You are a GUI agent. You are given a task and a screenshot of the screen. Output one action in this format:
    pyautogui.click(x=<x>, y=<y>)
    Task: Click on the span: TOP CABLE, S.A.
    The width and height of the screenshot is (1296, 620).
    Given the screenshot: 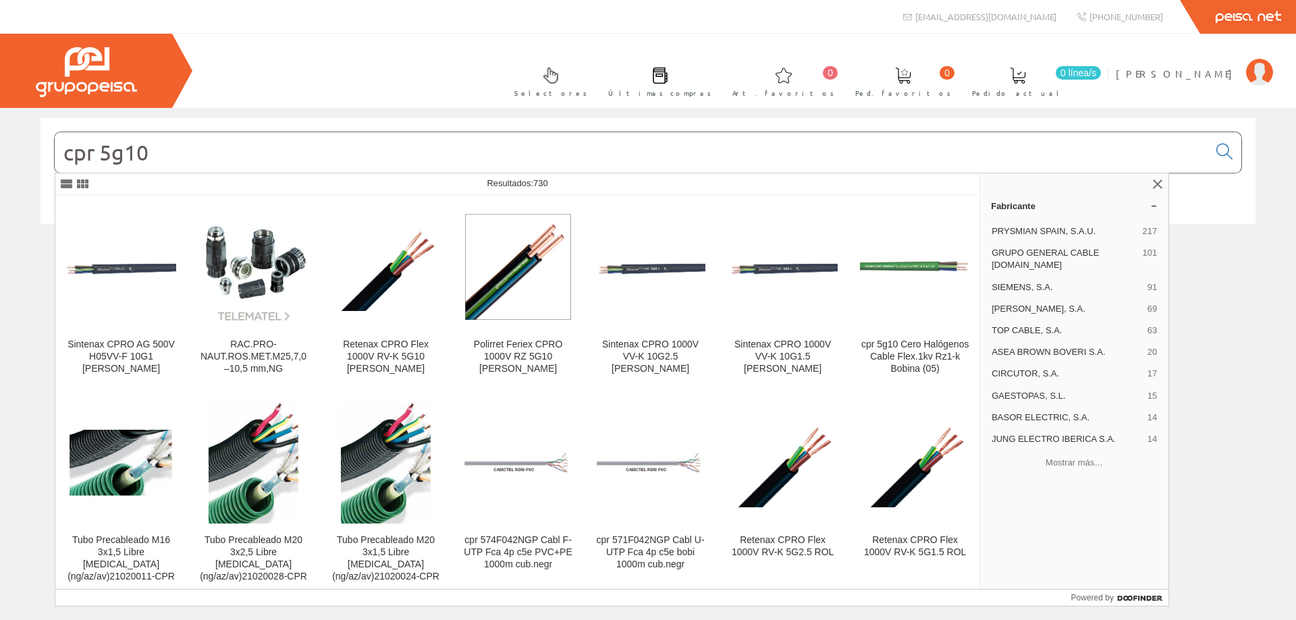 What is the action you would take?
    pyautogui.click(x=1066, y=331)
    